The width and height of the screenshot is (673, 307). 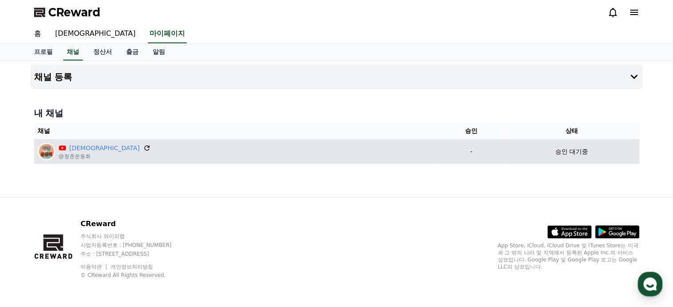 I want to click on span: CReward, so click(x=74, y=12).